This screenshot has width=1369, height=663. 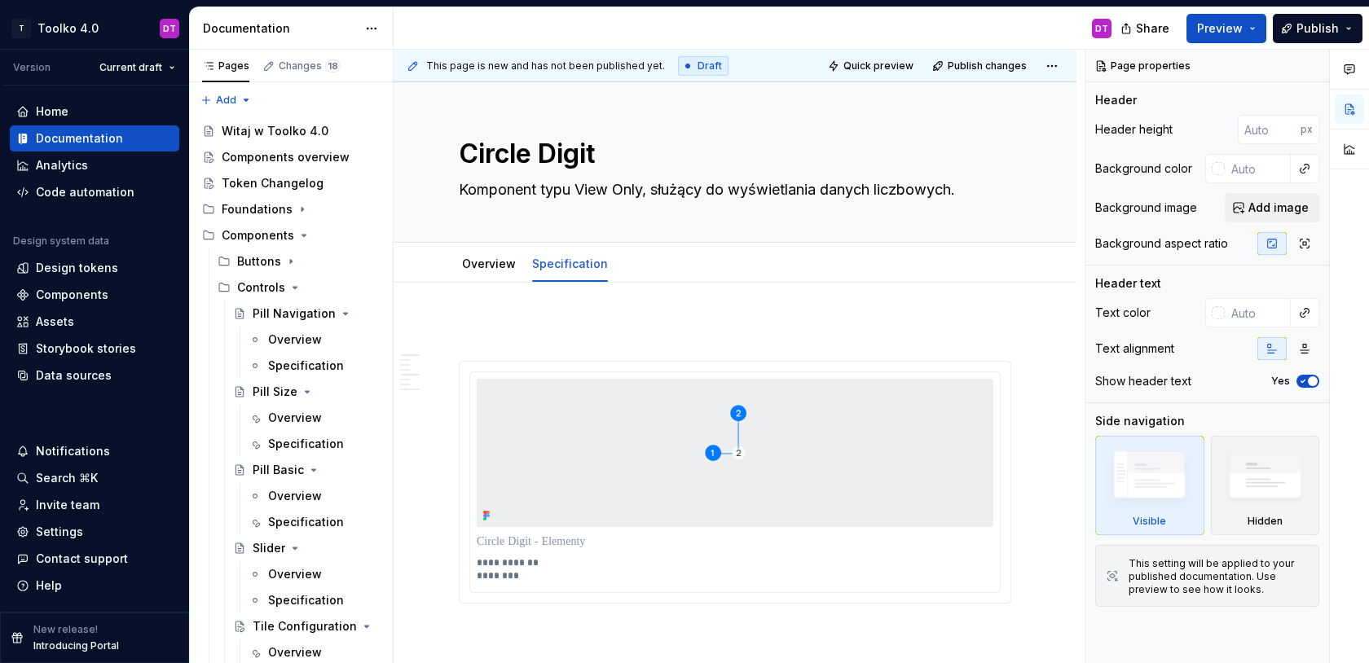 I want to click on div: Pill Navigation, so click(x=294, y=314).